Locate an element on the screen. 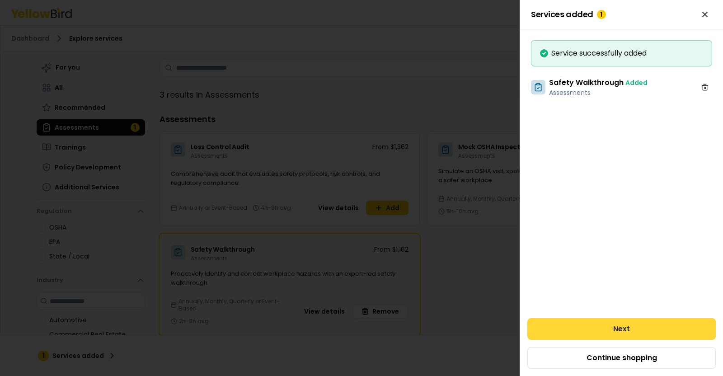 This screenshot has width=723, height=376. p: Assessments is located at coordinates (599, 93).